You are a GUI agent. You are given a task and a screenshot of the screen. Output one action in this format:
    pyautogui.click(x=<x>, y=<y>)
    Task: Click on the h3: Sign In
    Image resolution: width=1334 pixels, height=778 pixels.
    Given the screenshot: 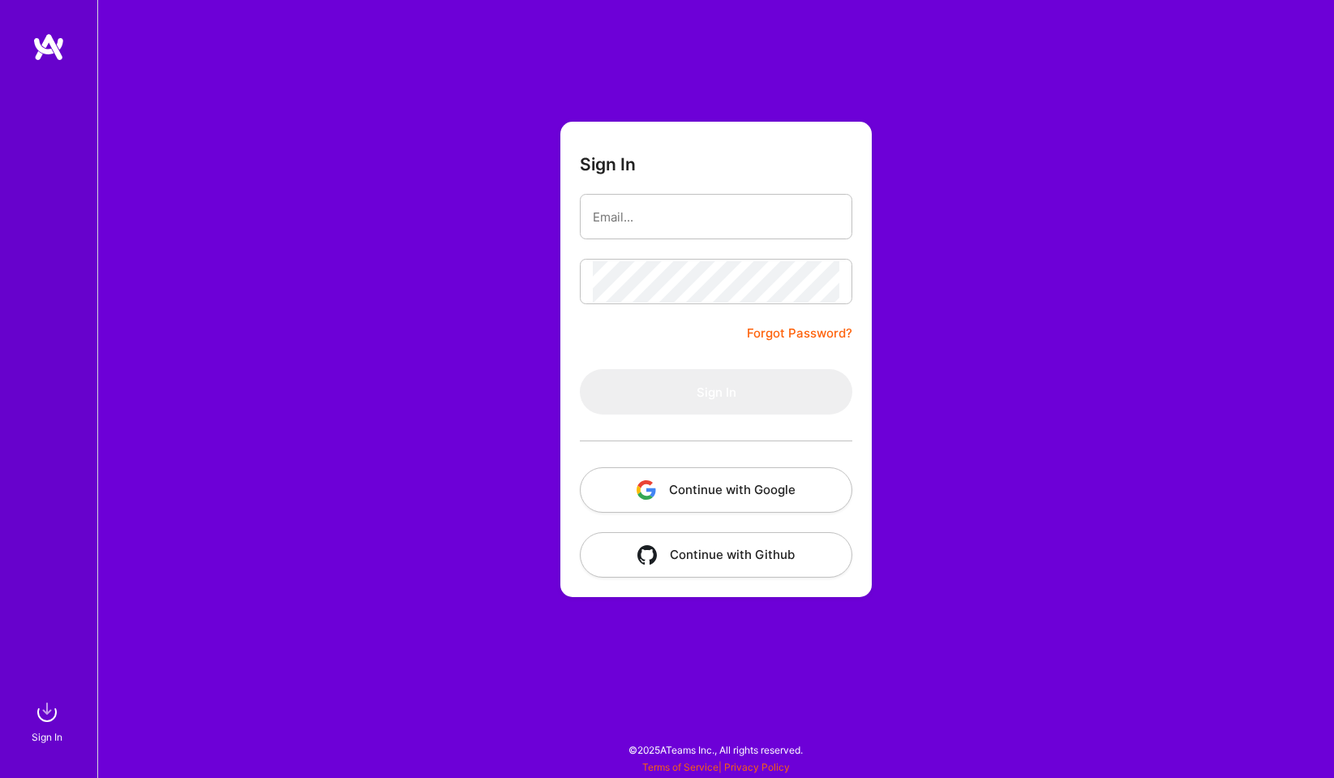 What is the action you would take?
    pyautogui.click(x=607, y=164)
    